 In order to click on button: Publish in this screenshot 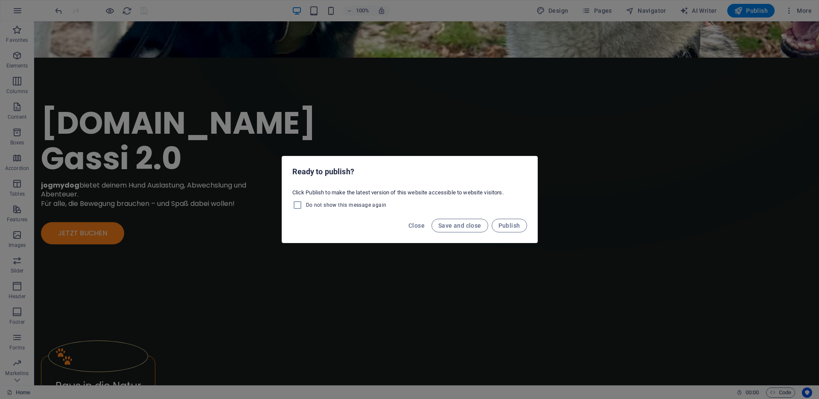, I will do `click(509, 225)`.